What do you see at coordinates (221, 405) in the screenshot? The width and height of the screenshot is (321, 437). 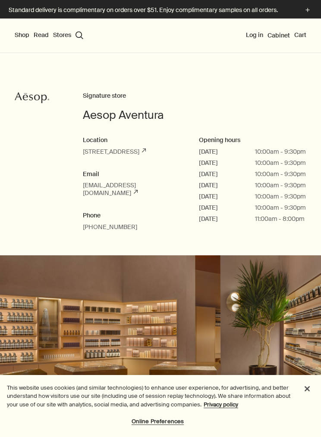 I see `a: More information about your privacy, opens in a new tab` at bounding box center [221, 405].